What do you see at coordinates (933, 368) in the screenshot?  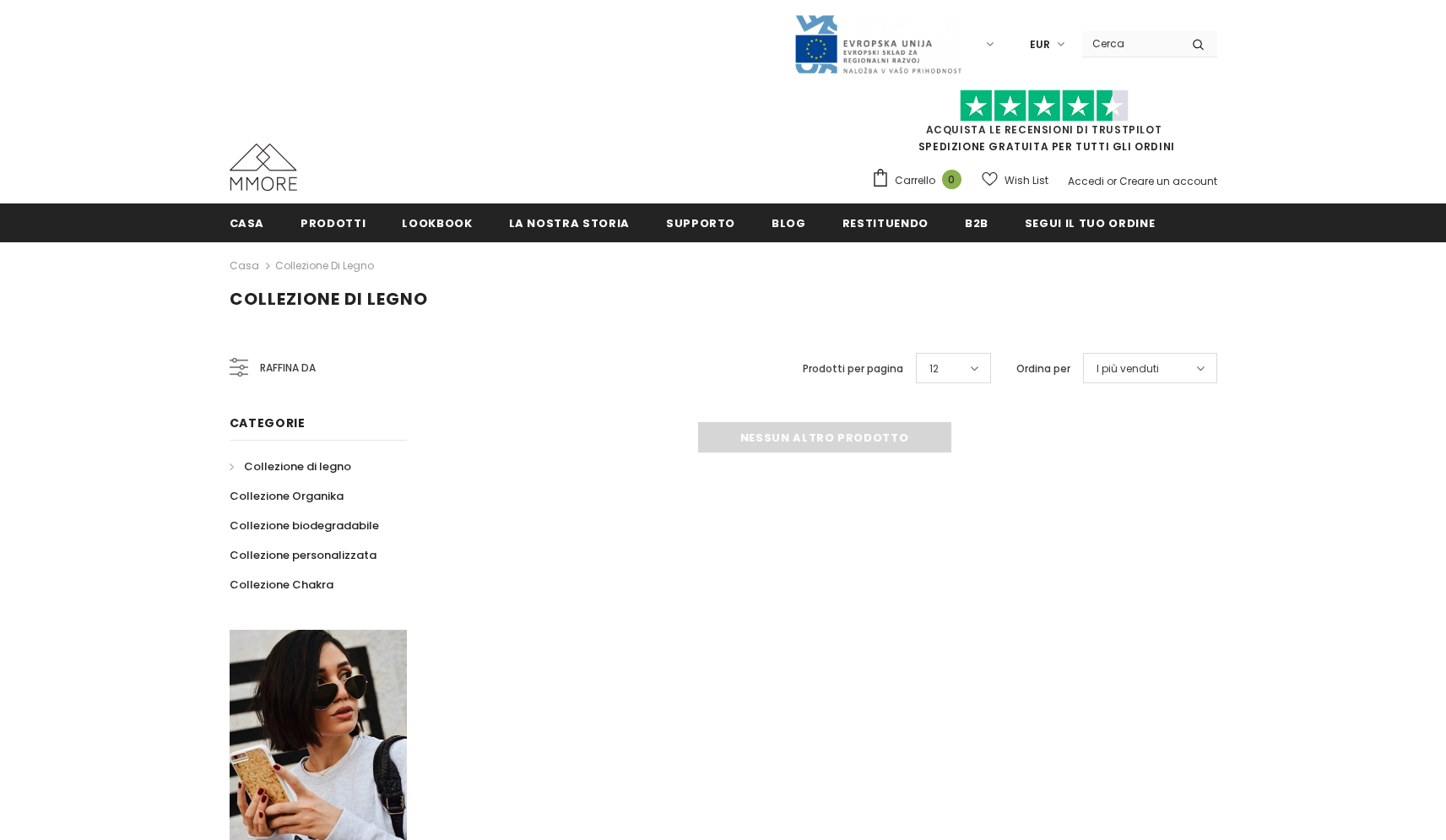 I see `span: 12` at bounding box center [933, 368].